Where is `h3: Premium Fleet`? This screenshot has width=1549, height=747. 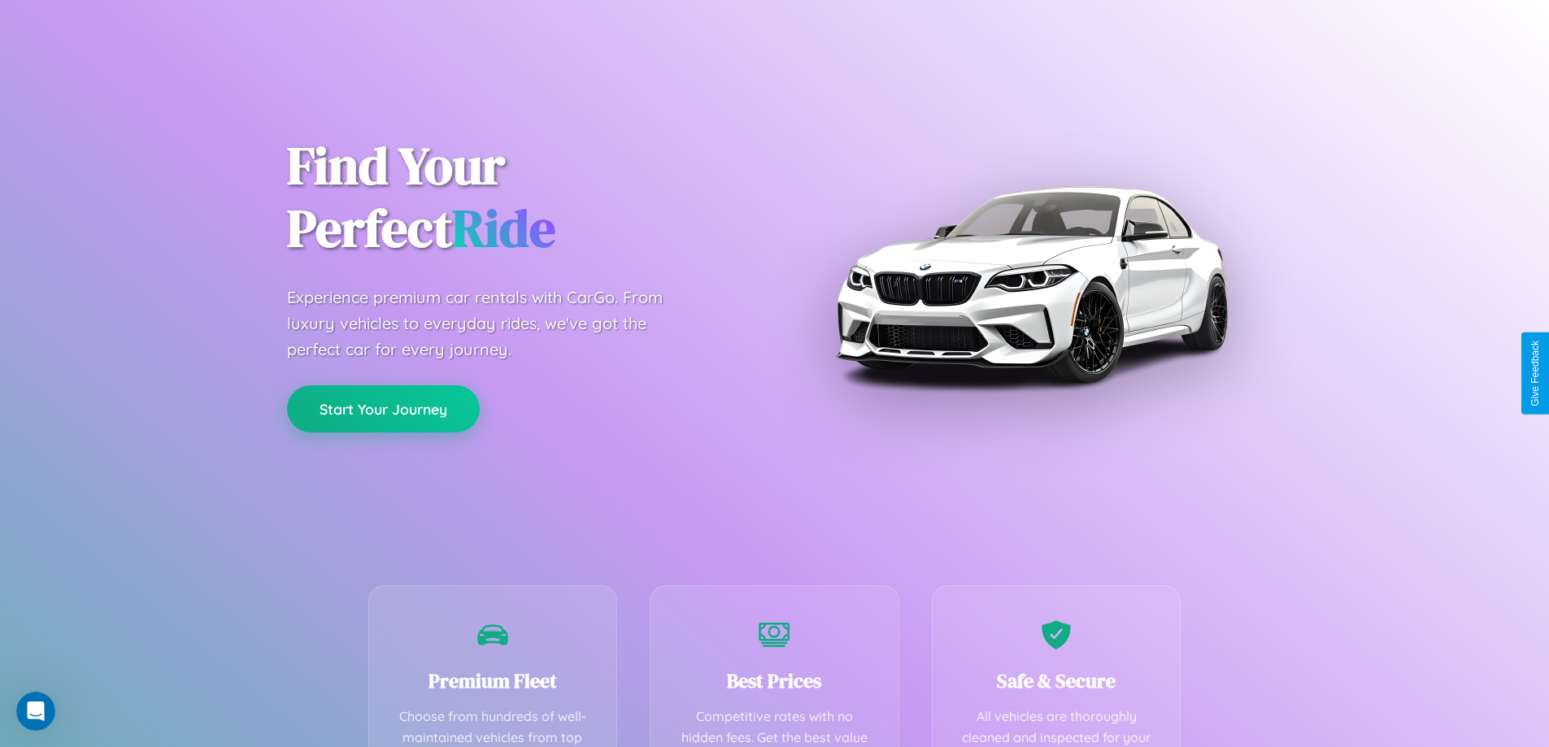 h3: Premium Fleet is located at coordinates (493, 681).